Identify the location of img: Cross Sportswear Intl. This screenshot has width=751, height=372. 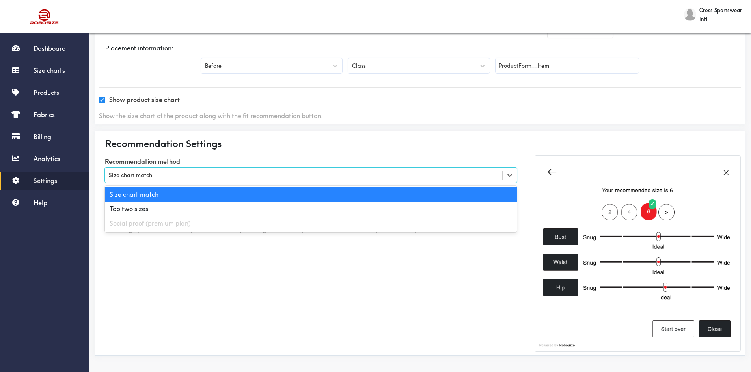
(690, 15).